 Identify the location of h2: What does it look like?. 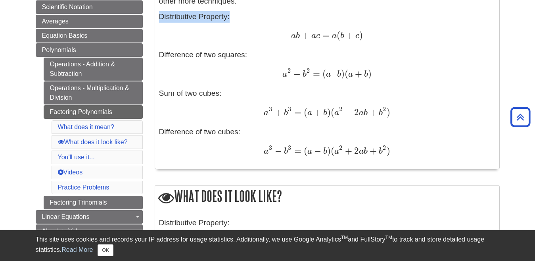
(327, 196).